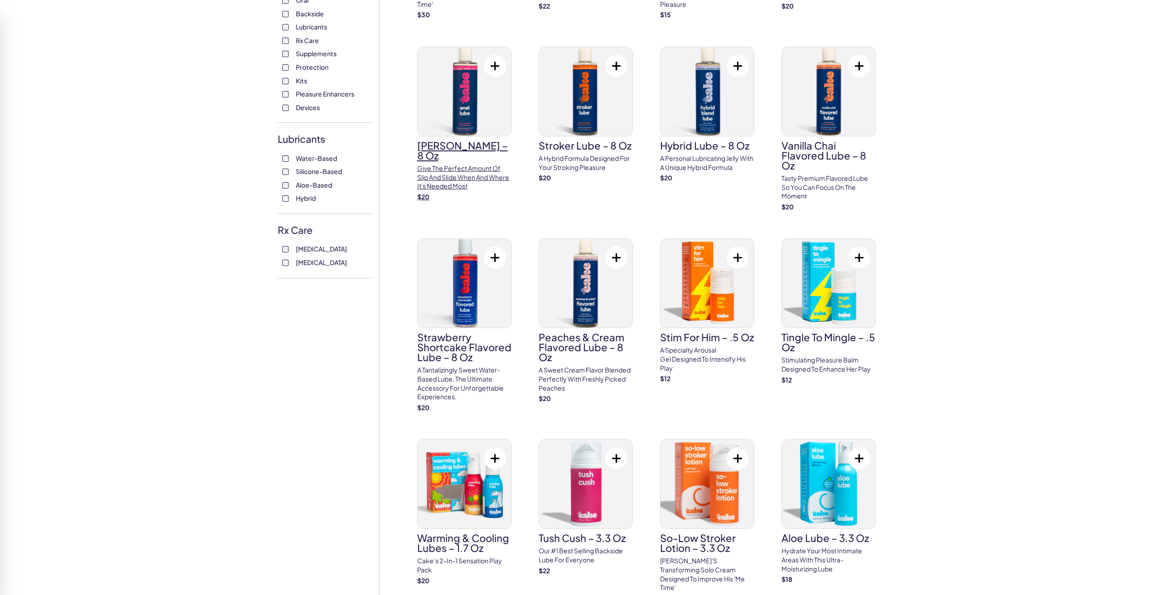 The width and height of the screenshot is (1153, 595). I want to click on span: Lubricants, so click(311, 27).